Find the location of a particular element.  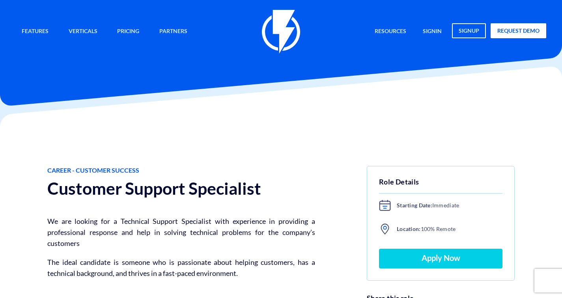

span: 100% Remote is located at coordinates (446, 229).